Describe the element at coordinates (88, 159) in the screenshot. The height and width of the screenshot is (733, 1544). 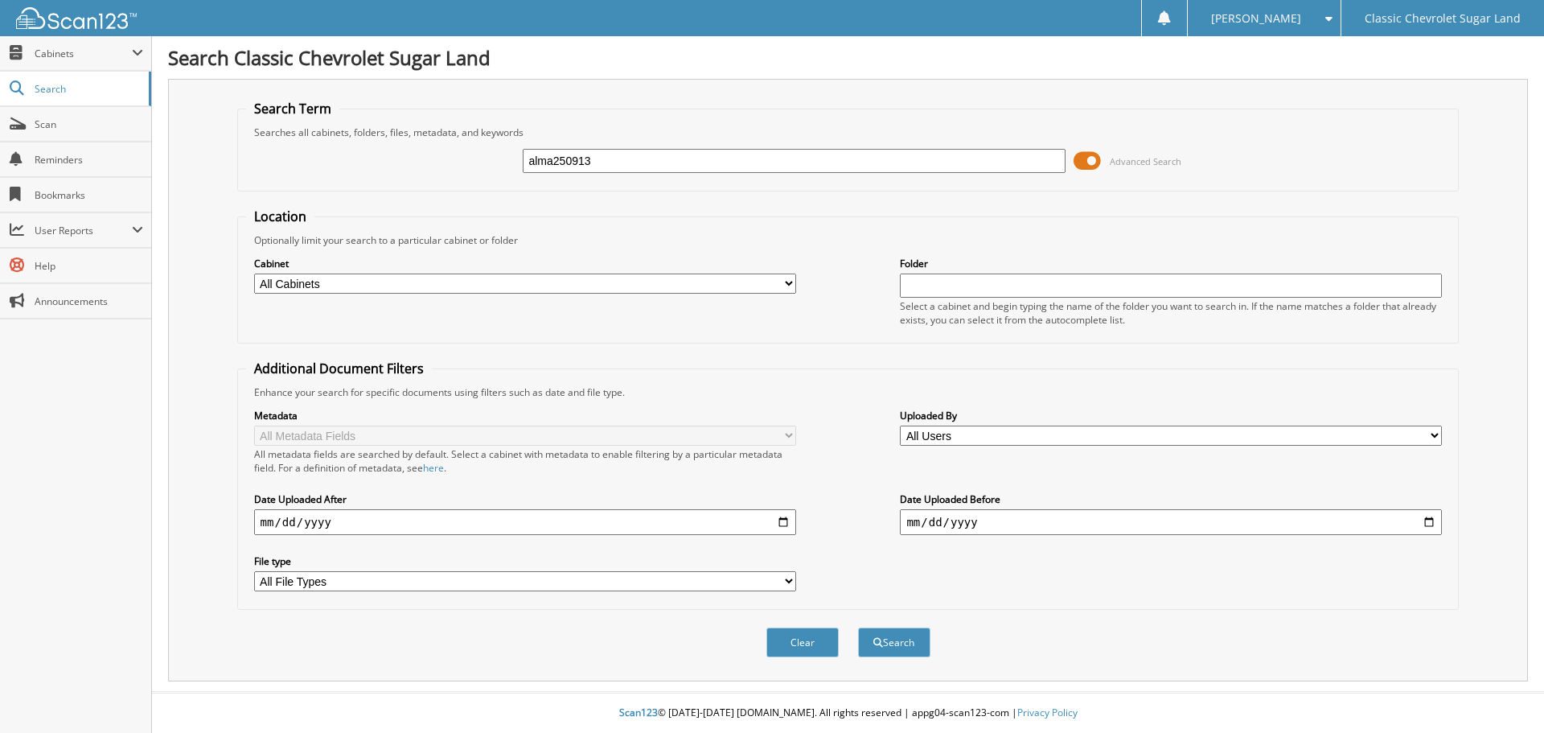
I see `span: Reminders` at that location.